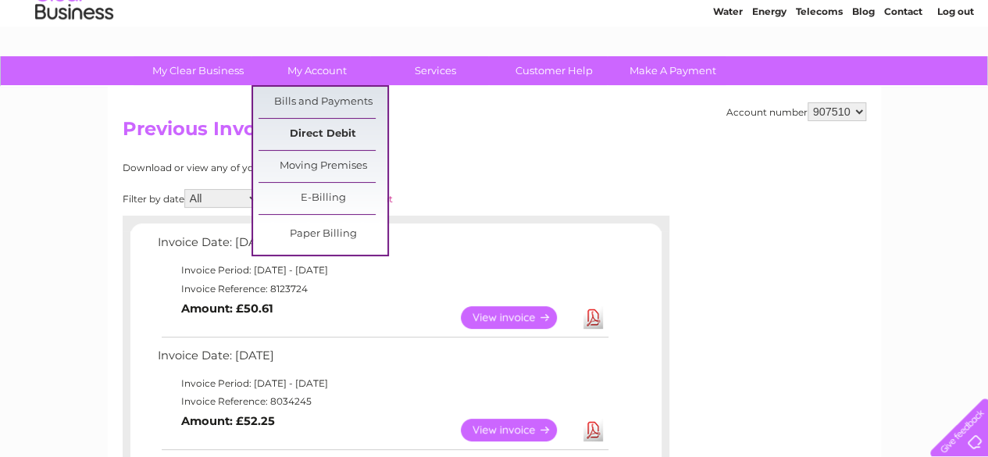 This screenshot has height=457, width=988. Describe the element at coordinates (198, 70) in the screenshot. I see `a: My Clear Business` at that location.